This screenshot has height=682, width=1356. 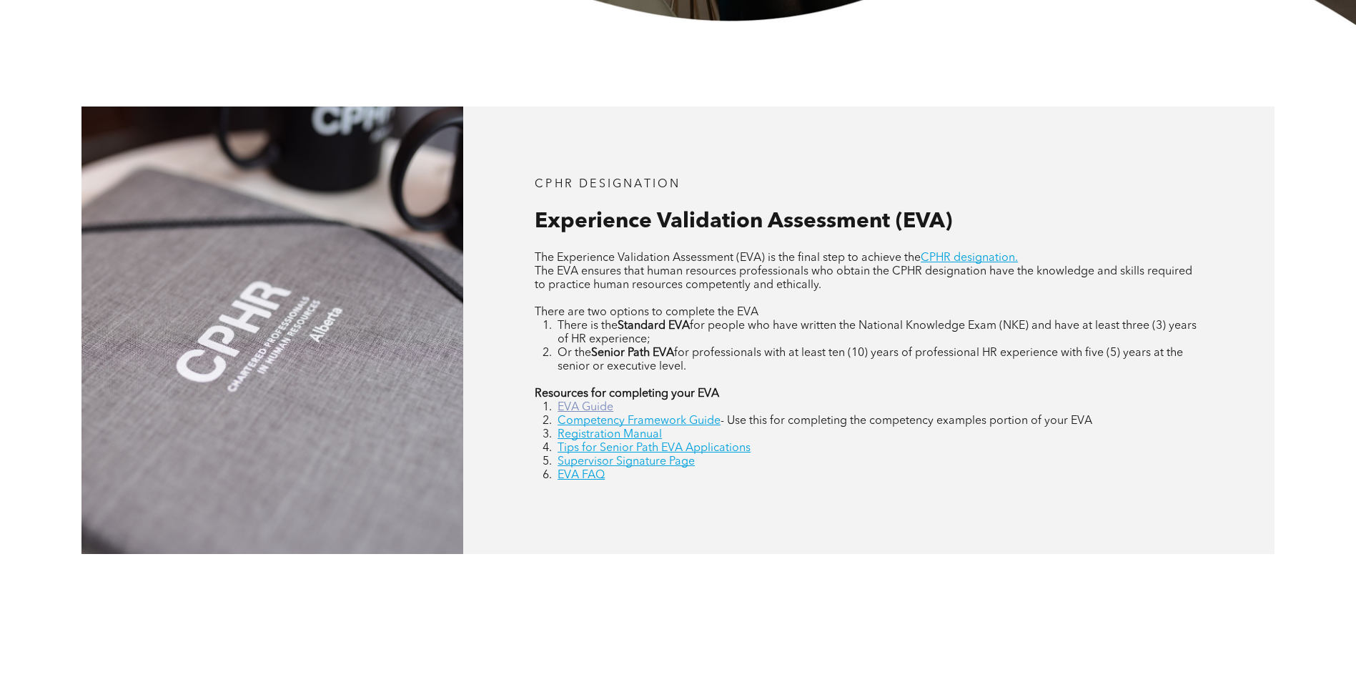 What do you see at coordinates (581, 475) in the screenshot?
I see `a: EVA FAQ` at bounding box center [581, 475].